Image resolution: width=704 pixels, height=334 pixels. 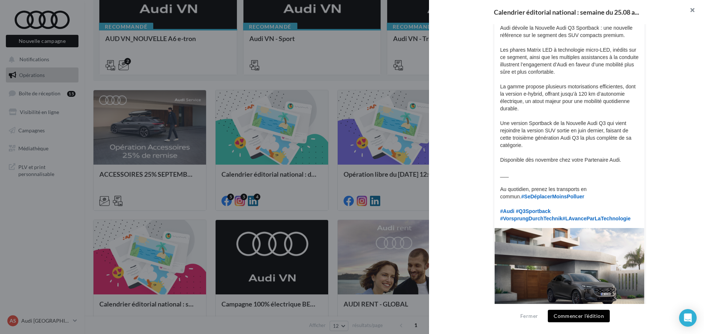 I want to click on span: #Q3Sportback, so click(x=533, y=211).